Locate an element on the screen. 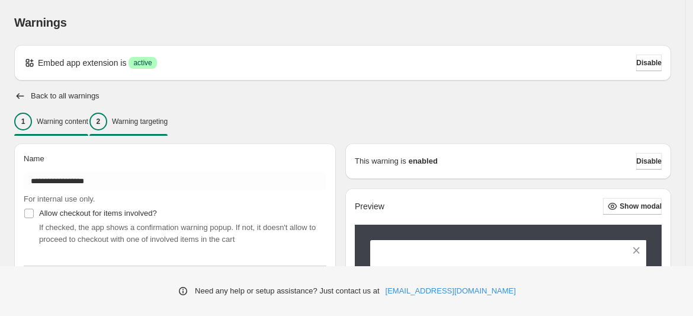 The height and width of the screenshot is (316, 693). button: 1Warning content is located at coordinates (51, 121).